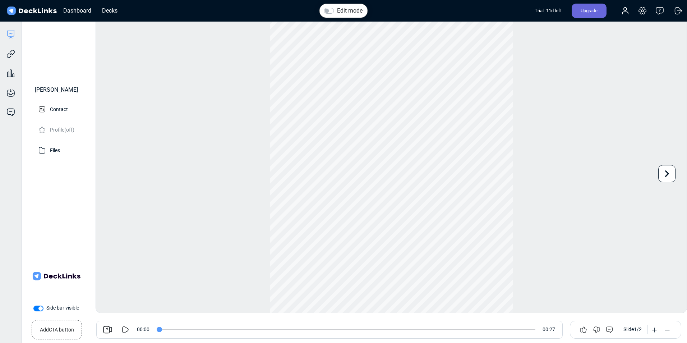  I want to click on div: Dashboard, so click(77, 10).